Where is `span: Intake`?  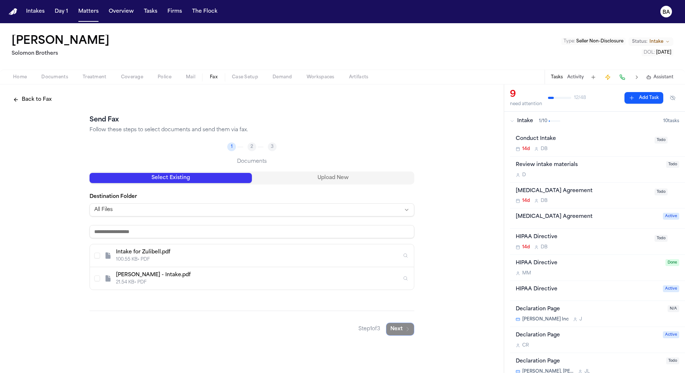 span: Intake is located at coordinates (525, 121).